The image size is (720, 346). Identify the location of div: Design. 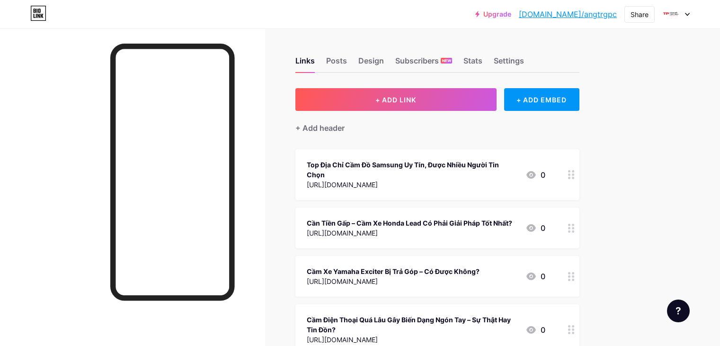
(371, 63).